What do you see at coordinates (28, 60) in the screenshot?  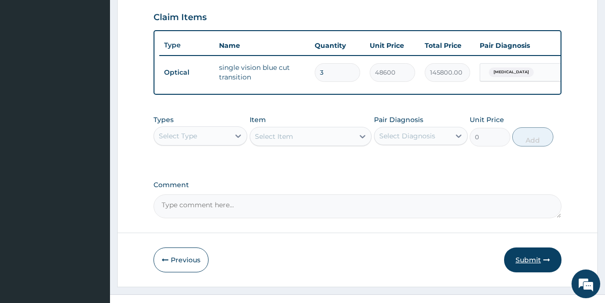 I see `img: d_794563401_company_1708531726252_794563401` at bounding box center [28, 60].